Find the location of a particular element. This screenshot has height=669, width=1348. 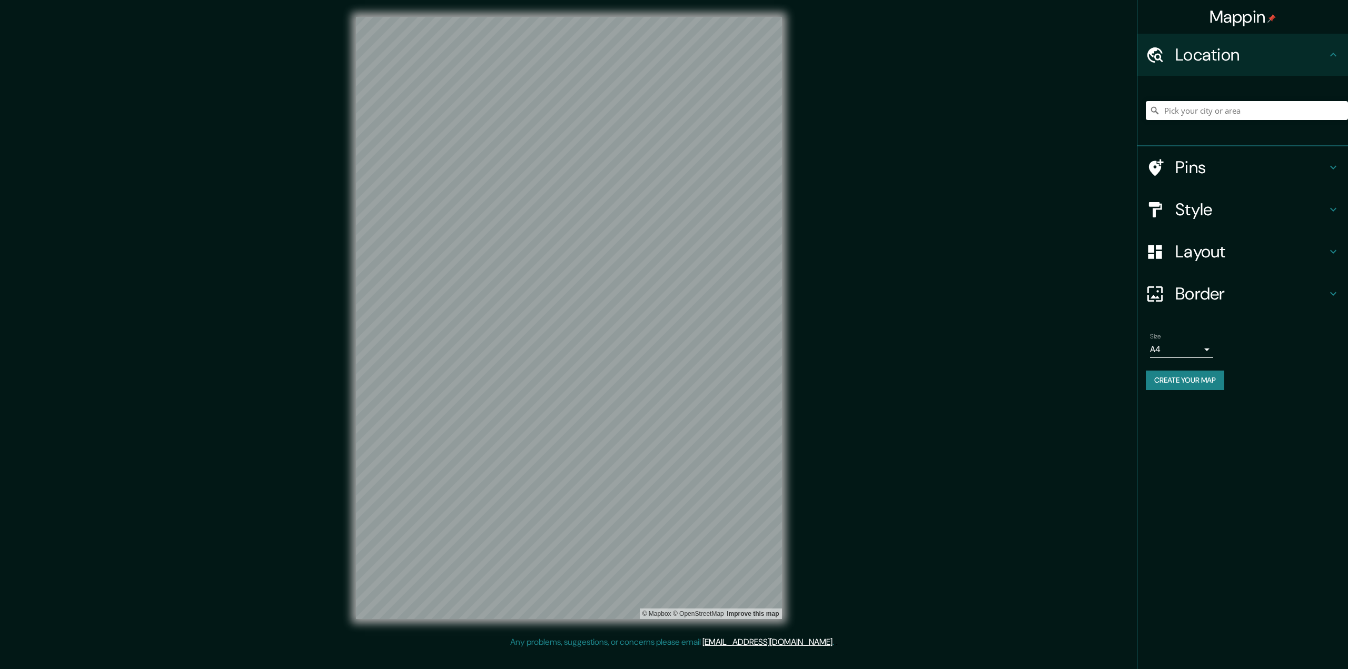

h4: Layout is located at coordinates (1251, 252).